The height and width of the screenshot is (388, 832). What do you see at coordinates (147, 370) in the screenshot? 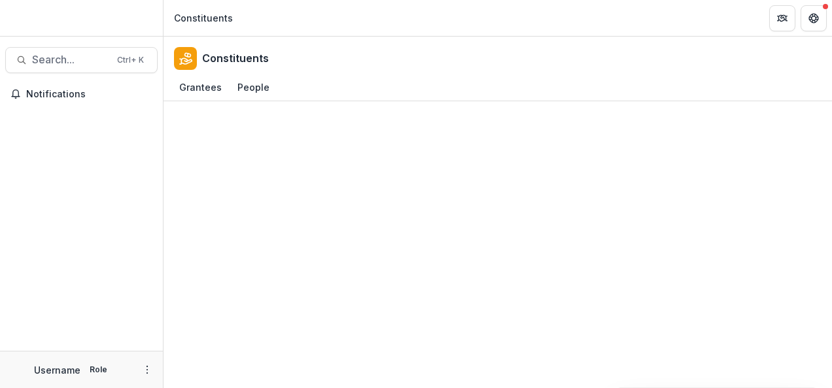
I see `button: More` at bounding box center [147, 370].